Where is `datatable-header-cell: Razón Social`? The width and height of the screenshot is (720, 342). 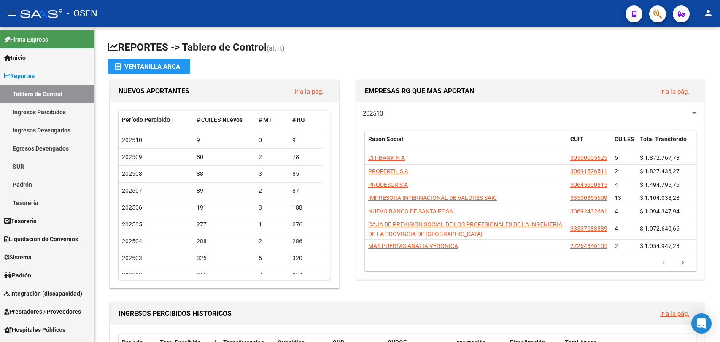
datatable-header-cell: Razón Social is located at coordinates (465, 144).